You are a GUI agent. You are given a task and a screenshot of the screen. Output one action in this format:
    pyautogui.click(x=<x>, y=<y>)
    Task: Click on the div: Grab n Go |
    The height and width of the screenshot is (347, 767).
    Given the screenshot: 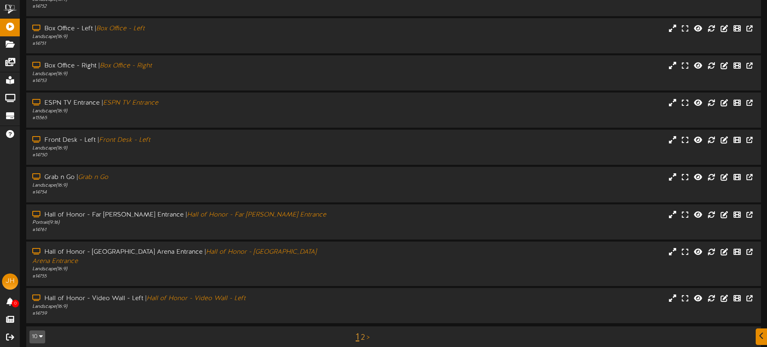 What is the action you would take?
    pyautogui.click(x=179, y=177)
    